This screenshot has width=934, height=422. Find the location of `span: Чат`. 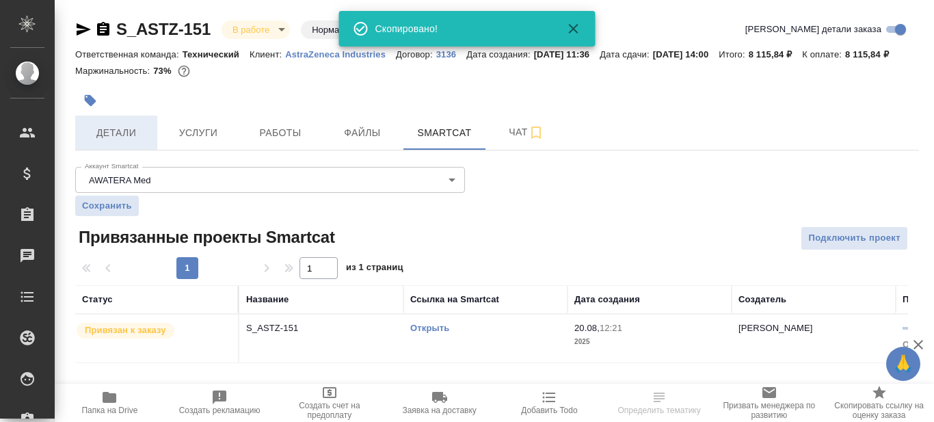

span: Чат is located at coordinates (527, 132).